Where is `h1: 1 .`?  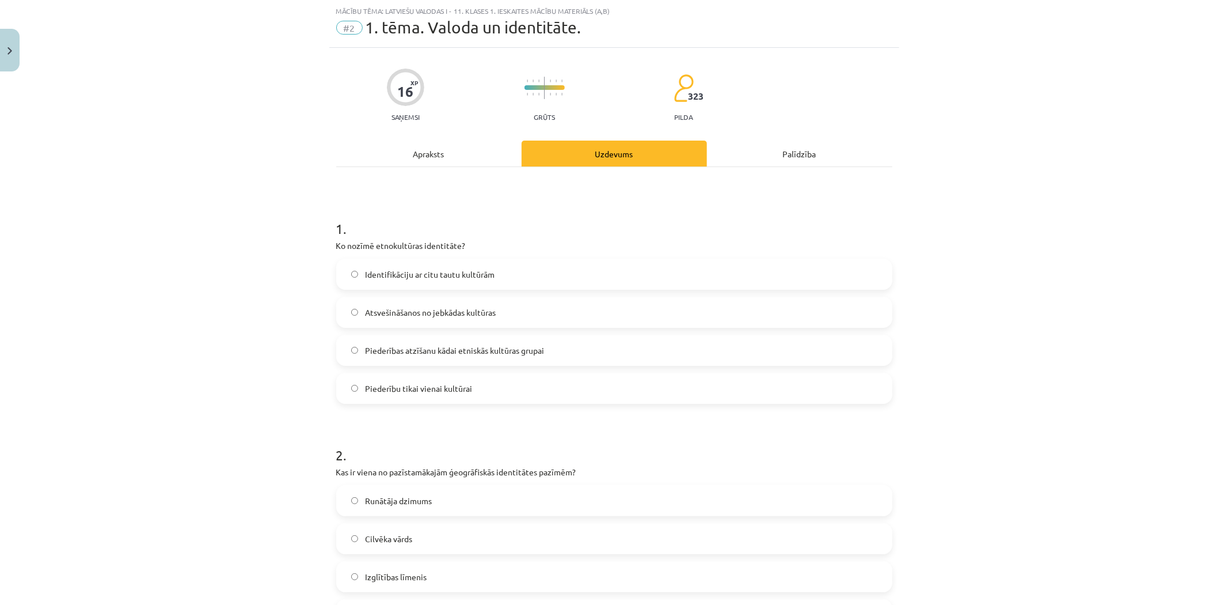 h1: 1 . is located at coordinates (614, 218).